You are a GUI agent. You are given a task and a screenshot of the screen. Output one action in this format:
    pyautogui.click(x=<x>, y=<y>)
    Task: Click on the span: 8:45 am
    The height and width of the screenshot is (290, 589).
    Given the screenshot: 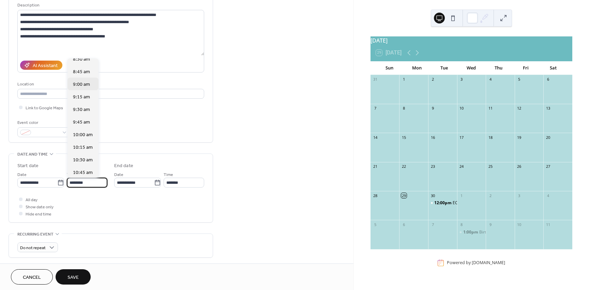 What is the action you would take?
    pyautogui.click(x=81, y=72)
    